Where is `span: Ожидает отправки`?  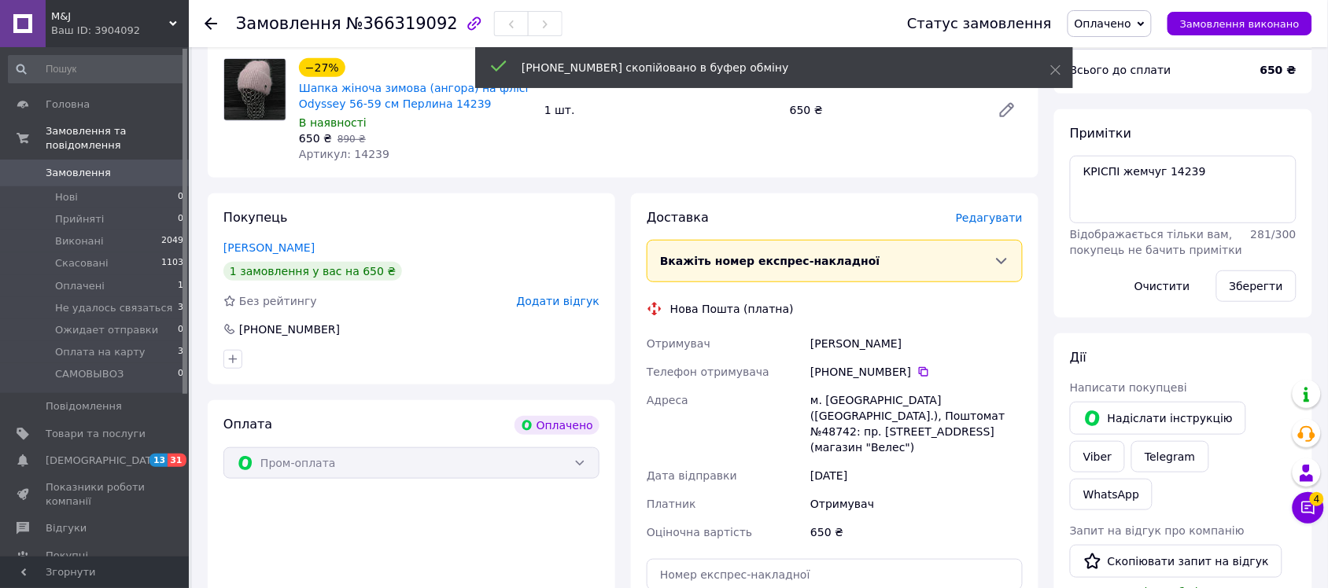
span: Ожидает отправки is located at coordinates (106, 330).